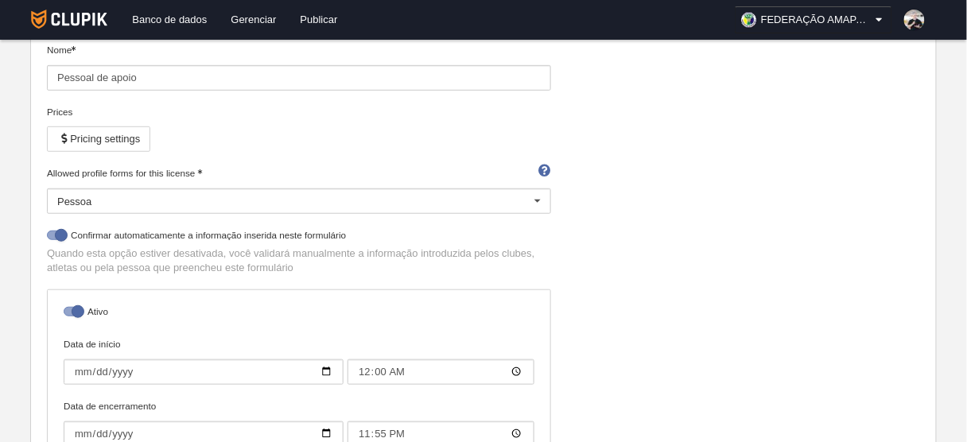 The image size is (967, 442). I want to click on button: Pricing settings, so click(99, 139).